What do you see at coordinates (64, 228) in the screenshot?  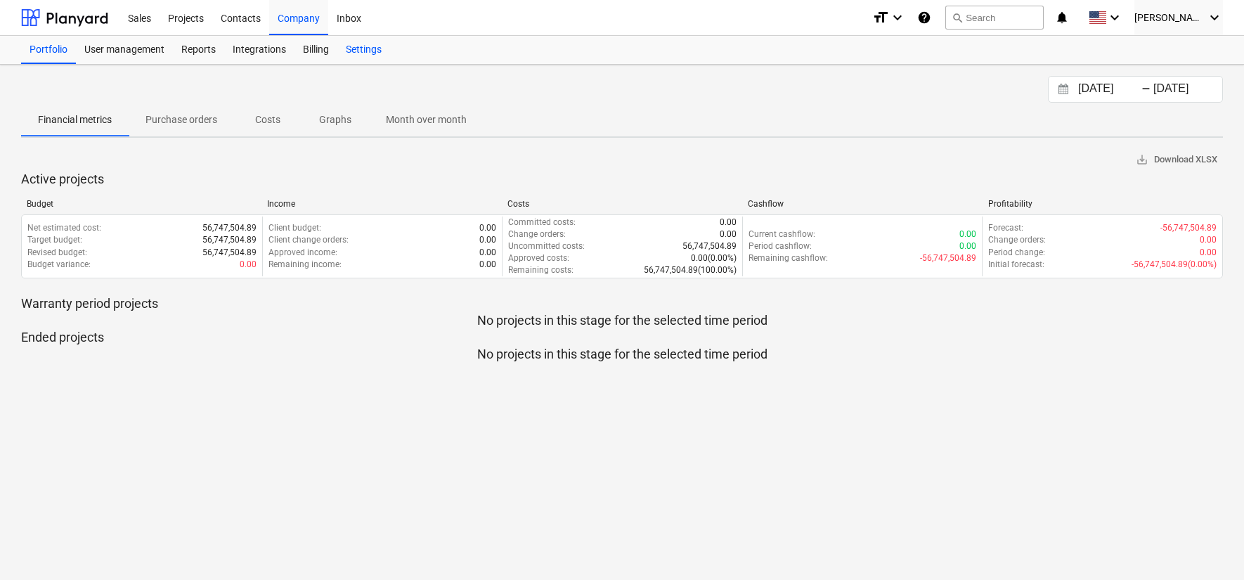 I see `p: Net estimated cost :` at bounding box center [64, 228].